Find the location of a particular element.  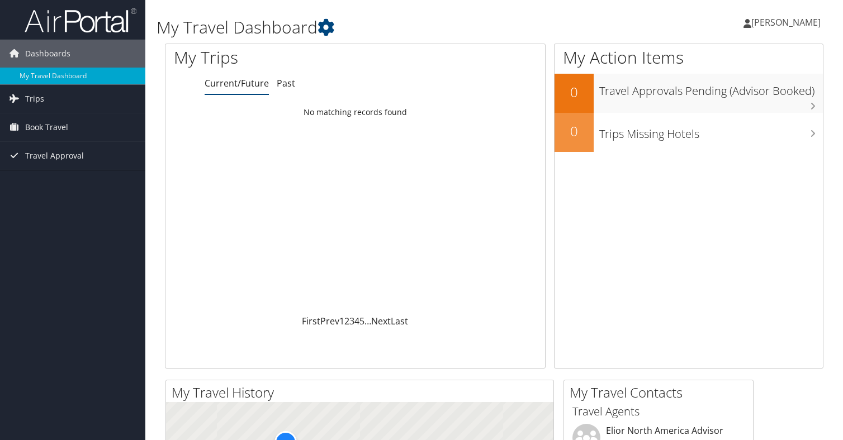

a: 2 is located at coordinates (347, 321).